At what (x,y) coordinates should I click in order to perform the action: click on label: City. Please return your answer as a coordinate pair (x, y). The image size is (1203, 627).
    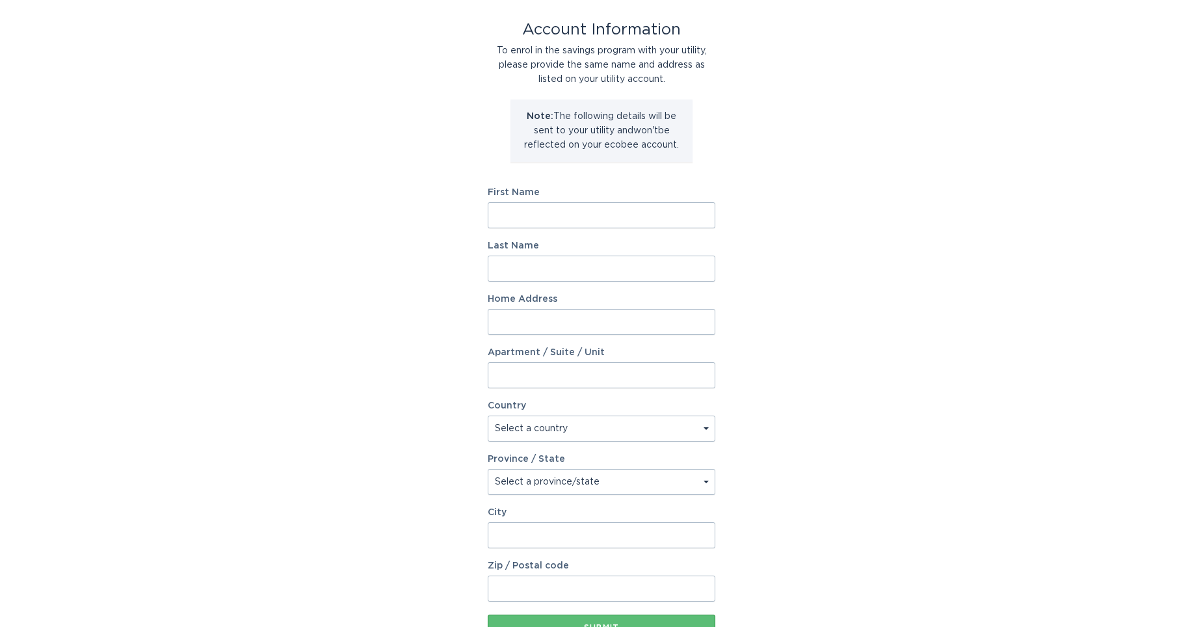
    Looking at the image, I should click on (601, 512).